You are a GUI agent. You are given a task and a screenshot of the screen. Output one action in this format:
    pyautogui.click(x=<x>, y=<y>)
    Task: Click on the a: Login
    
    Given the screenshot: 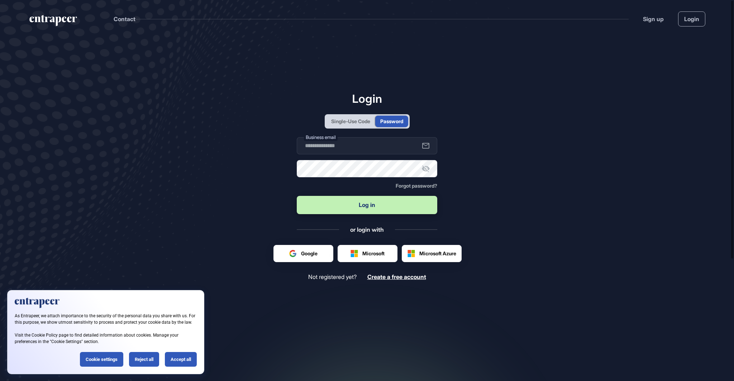 What is the action you would take?
    pyautogui.click(x=691, y=19)
    